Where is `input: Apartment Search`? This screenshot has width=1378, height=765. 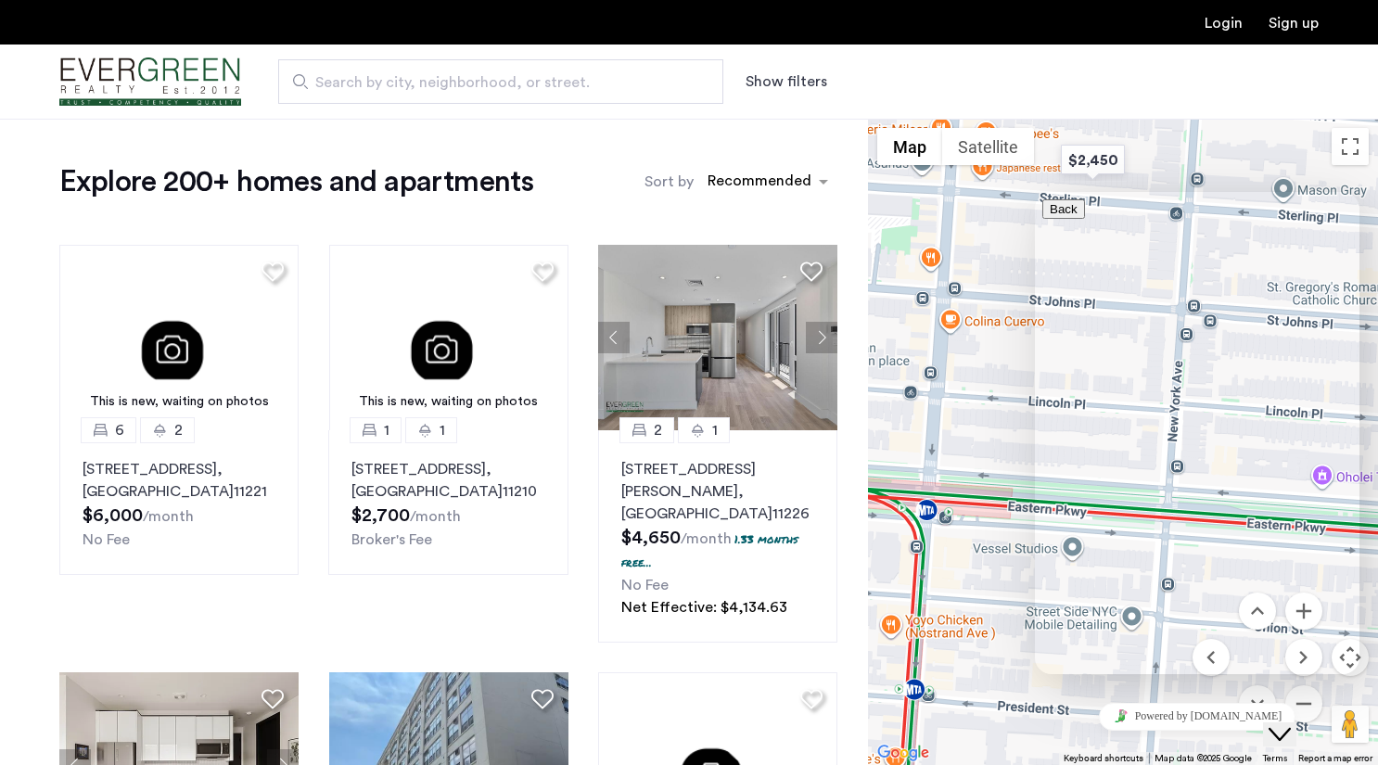 input: Apartment Search is located at coordinates (501, 82).